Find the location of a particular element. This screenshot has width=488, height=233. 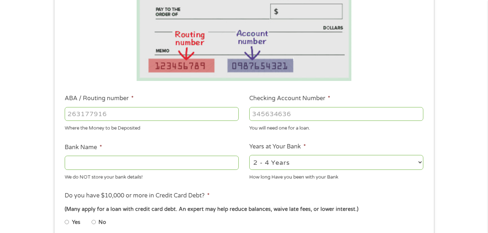

div: How long Have you been with your Bank is located at coordinates (336, 176).